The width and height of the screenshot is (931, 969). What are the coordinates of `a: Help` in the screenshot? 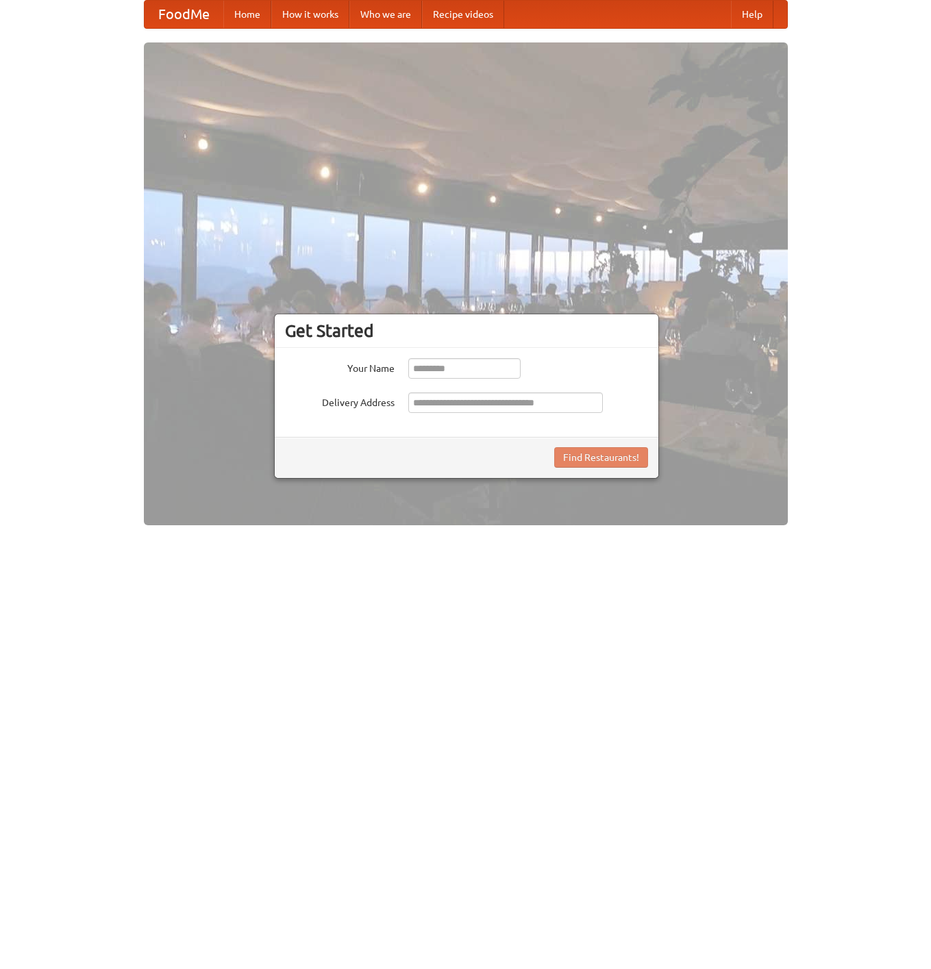 It's located at (752, 14).